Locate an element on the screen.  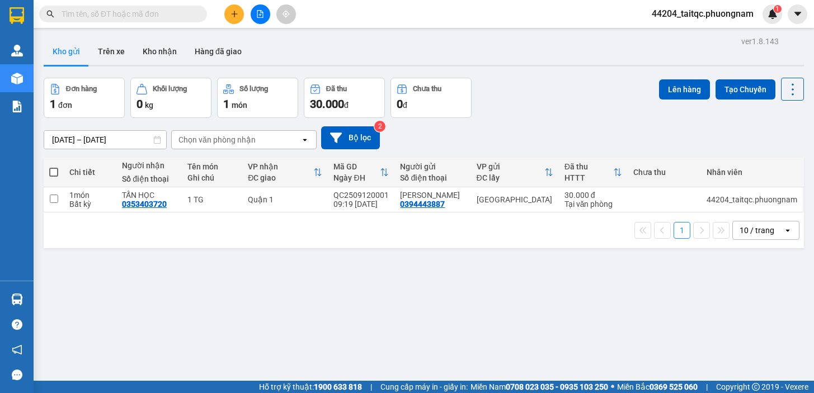
span: plus is located at coordinates (235, 14).